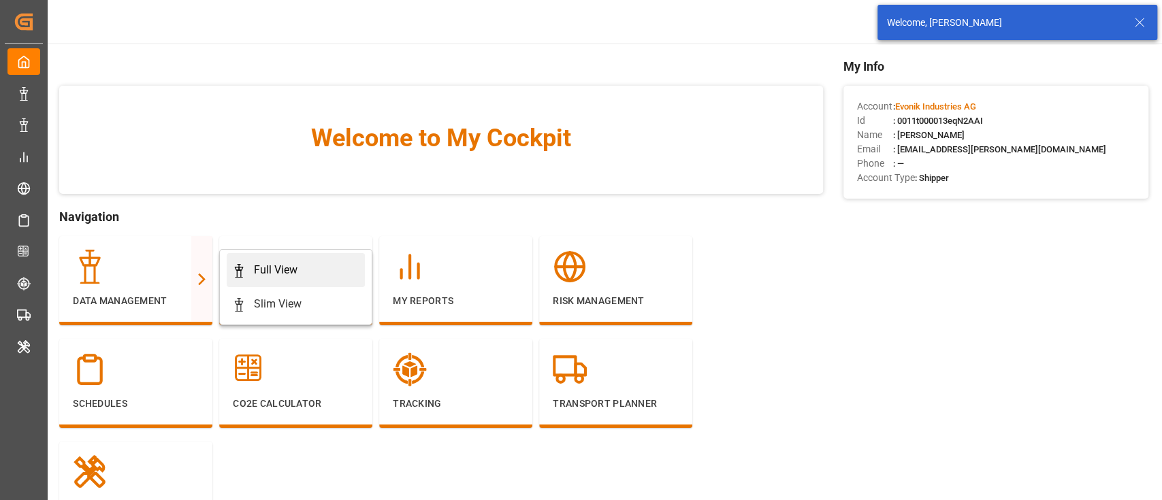 The image size is (1162, 500). I want to click on span: My Info, so click(996, 66).